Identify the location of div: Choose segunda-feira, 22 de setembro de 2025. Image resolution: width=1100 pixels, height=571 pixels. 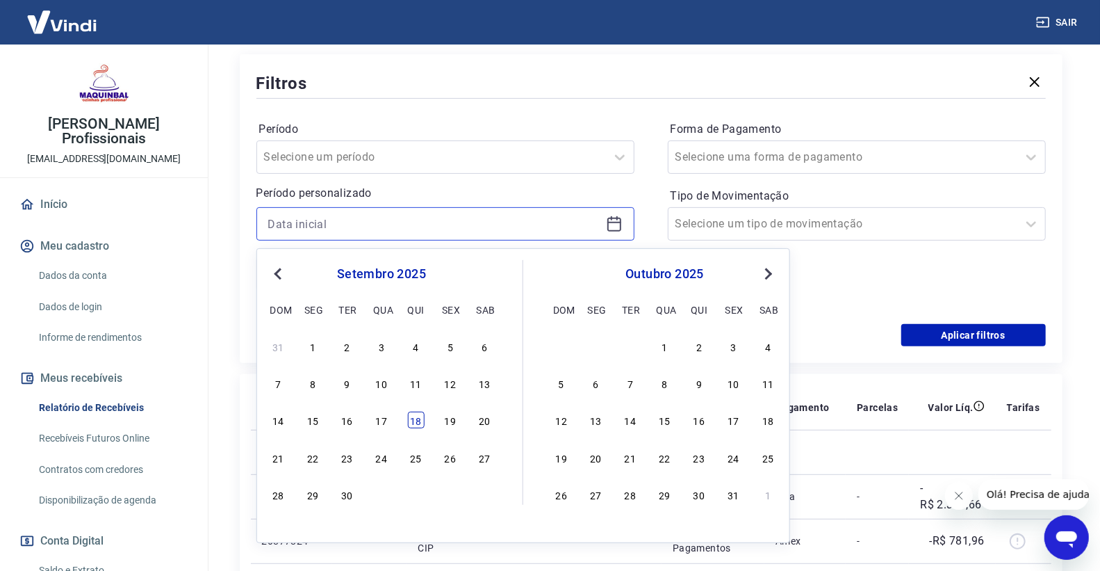
(313, 457).